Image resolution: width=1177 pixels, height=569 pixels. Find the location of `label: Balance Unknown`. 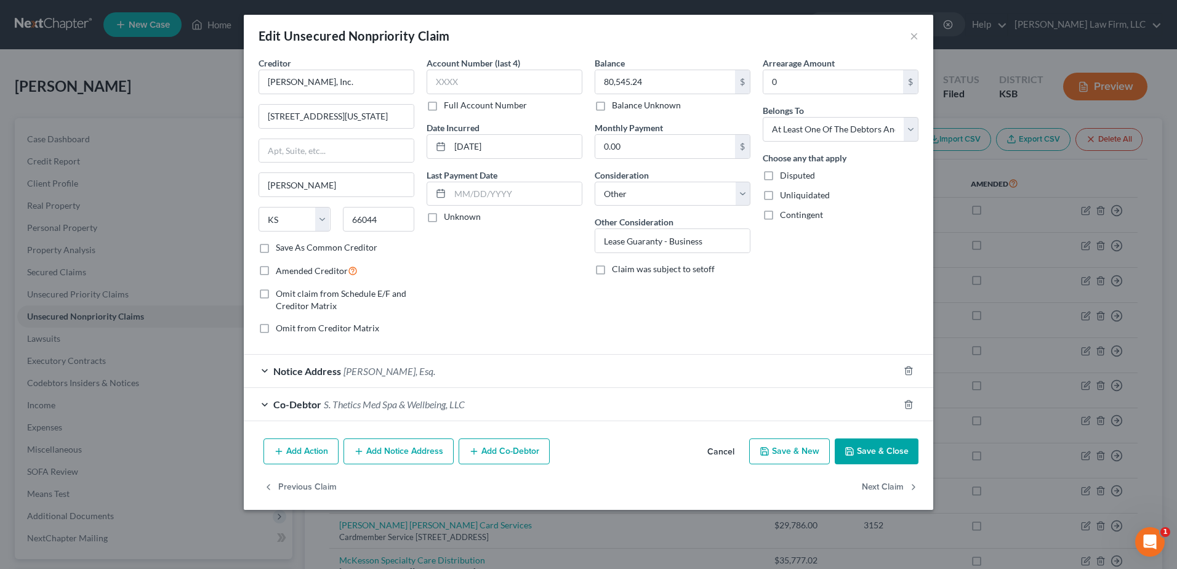

label: Balance Unknown is located at coordinates (646, 105).